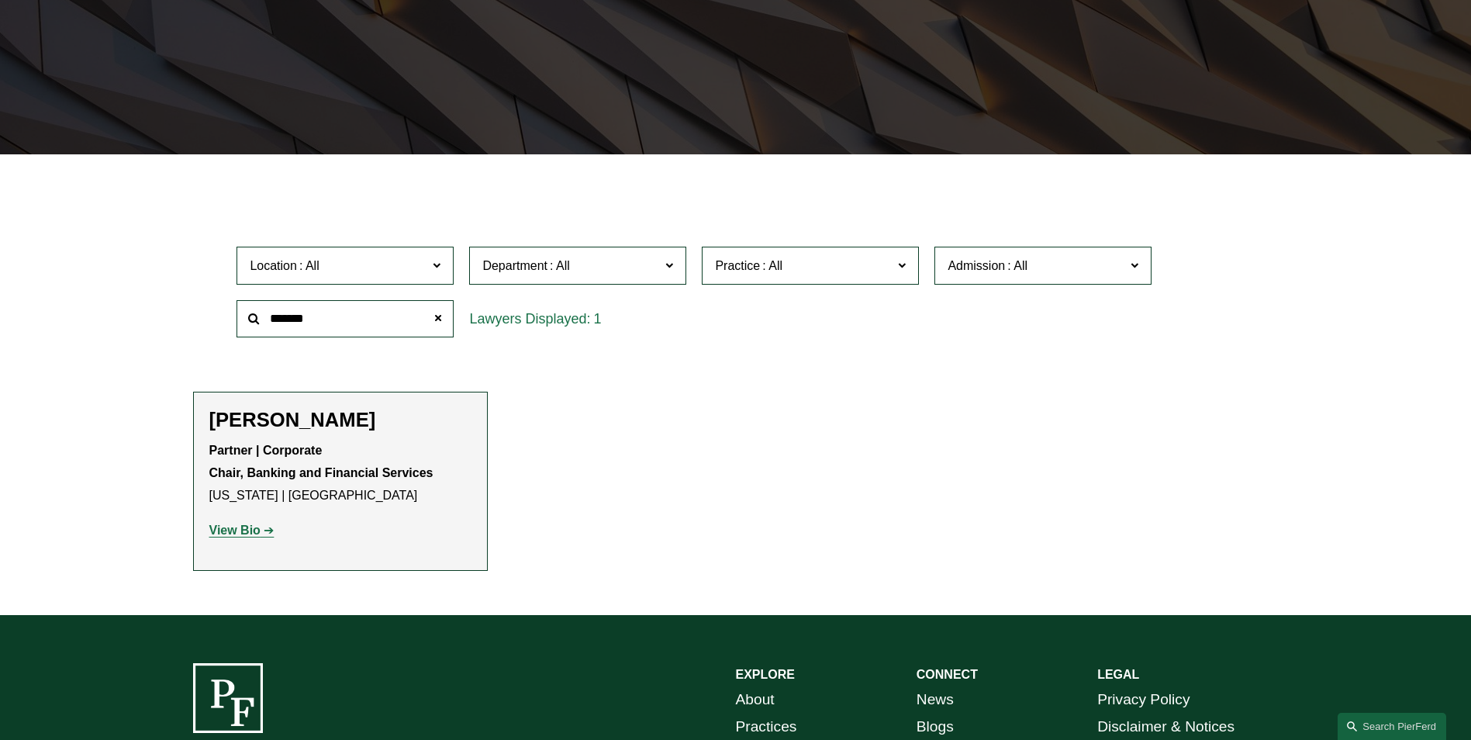 Image resolution: width=1471 pixels, height=740 pixels. Describe the element at coordinates (1143, 700) in the screenshot. I see `a: Privacy Policy` at that location.